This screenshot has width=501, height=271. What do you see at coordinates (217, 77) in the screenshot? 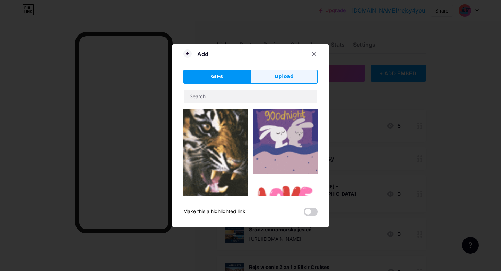
I see `button: GIFs` at bounding box center [217, 77].